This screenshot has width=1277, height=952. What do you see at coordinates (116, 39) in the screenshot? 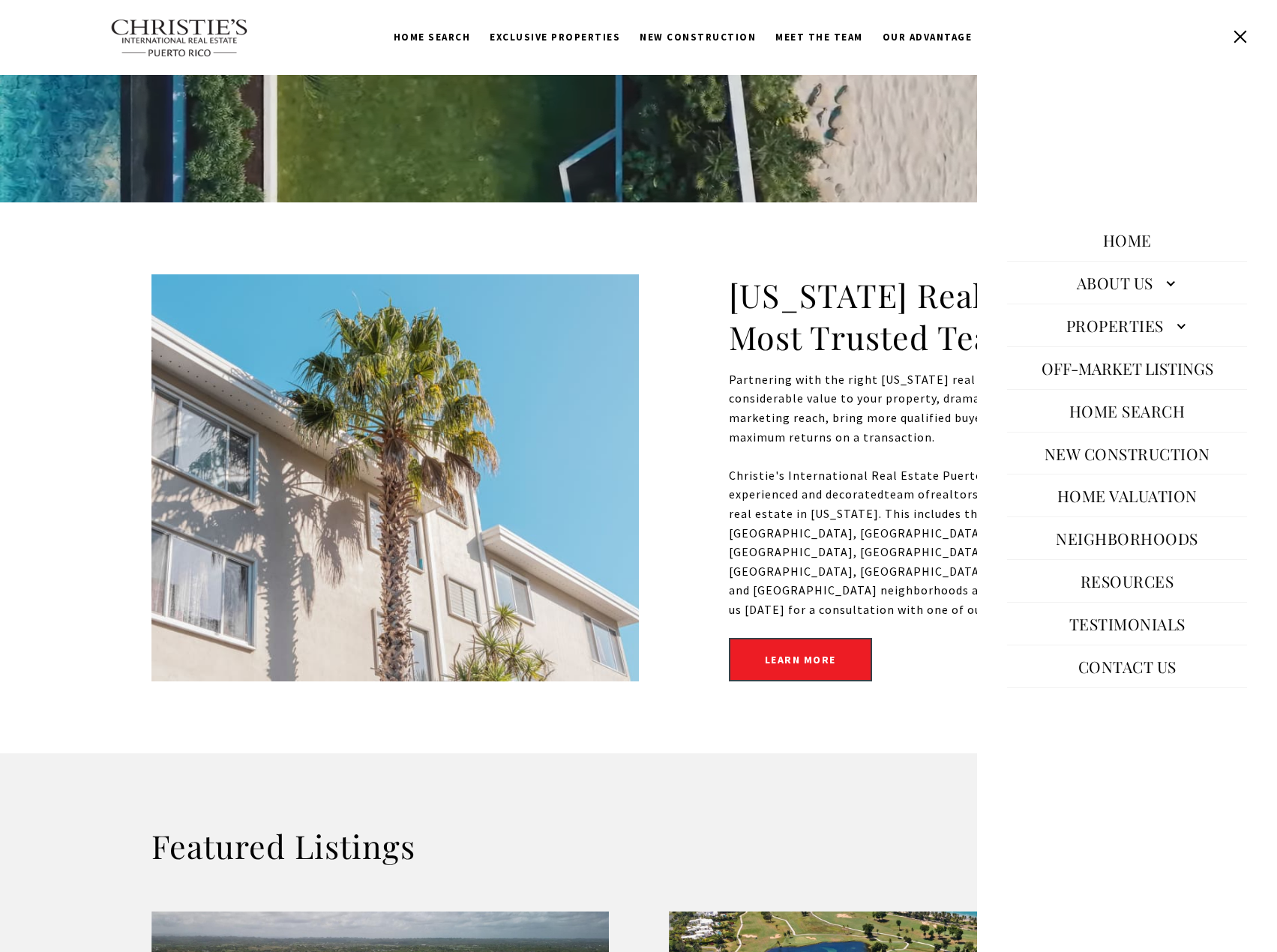
I see `div: Do you have questions?` at bounding box center [116, 39].